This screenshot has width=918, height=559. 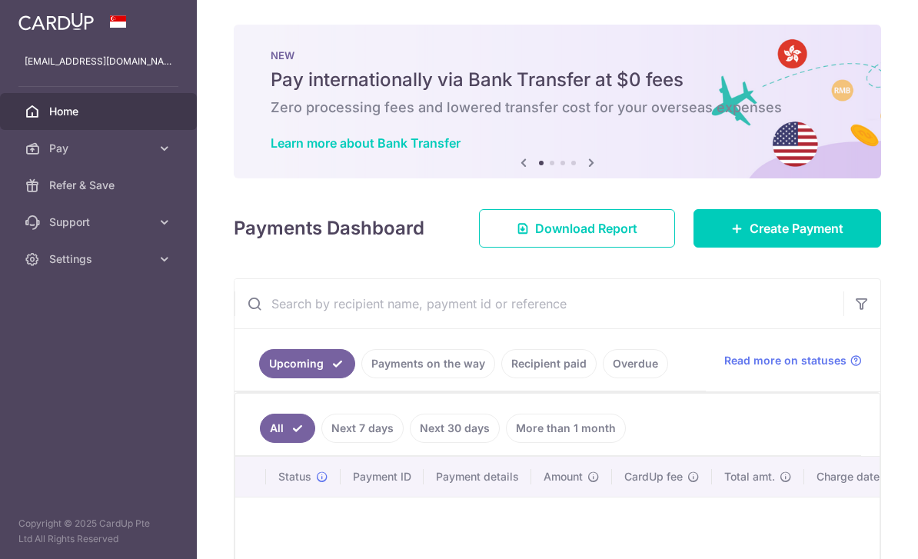 I want to click on span: Refer & Save, so click(x=100, y=185).